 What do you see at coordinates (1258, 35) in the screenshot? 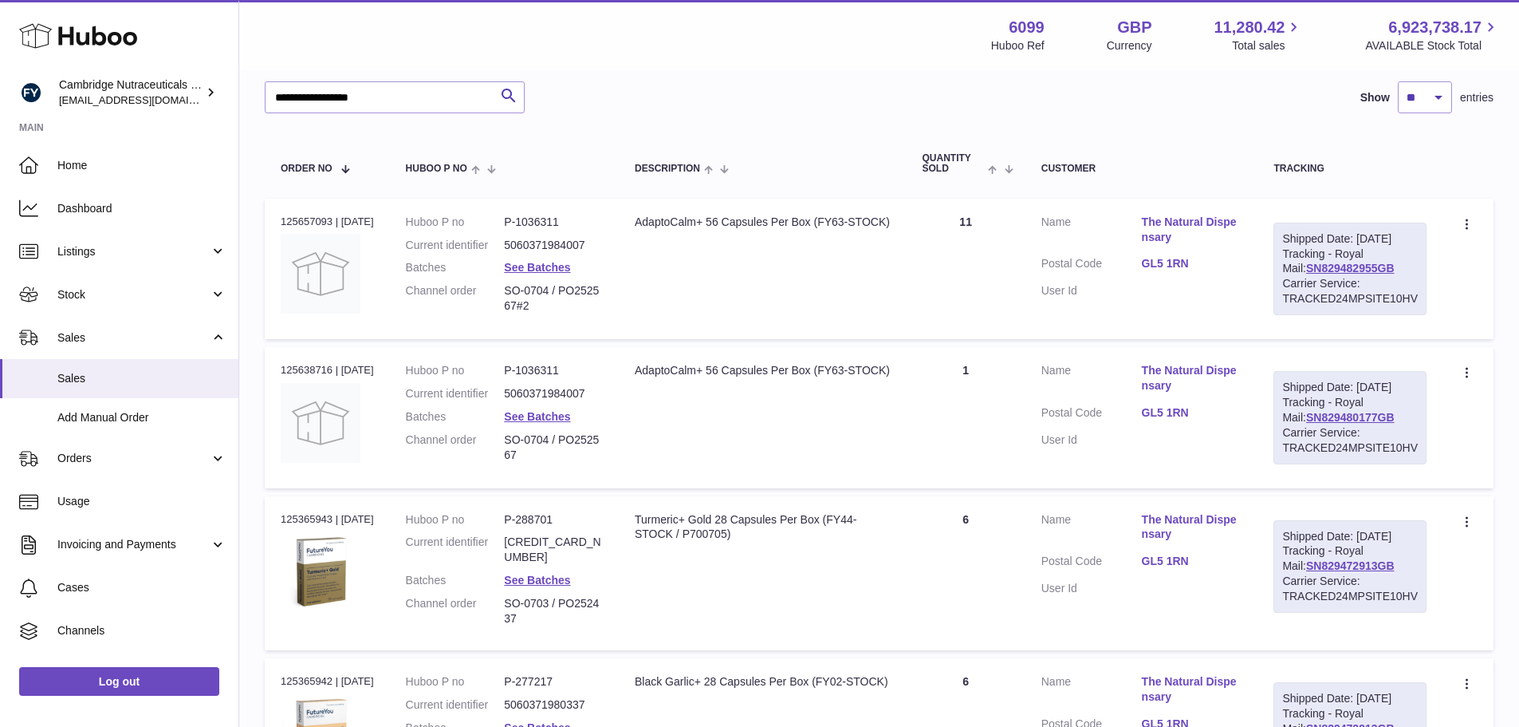
I see `a: 11,280.42 Total sales` at bounding box center [1258, 35].